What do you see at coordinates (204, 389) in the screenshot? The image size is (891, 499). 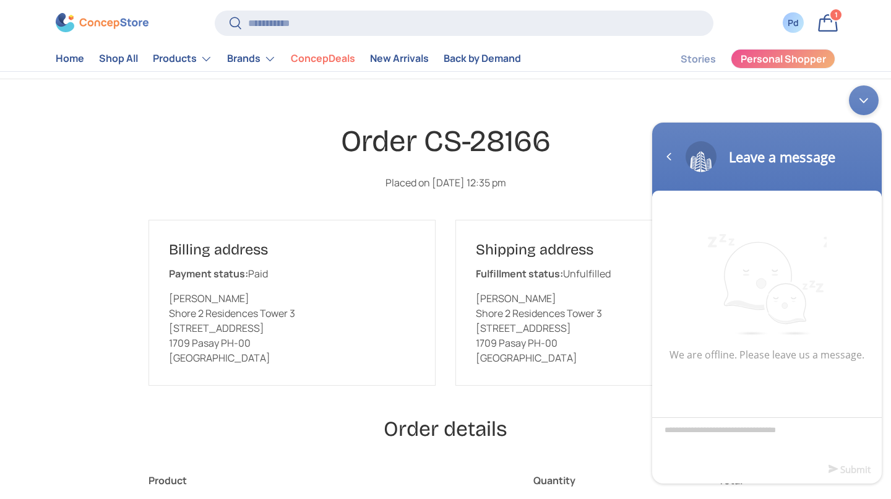 I see `em: Submit` at bounding box center [204, 389].